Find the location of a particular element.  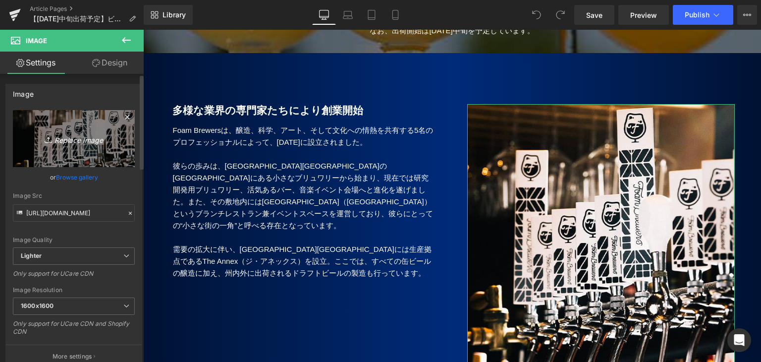

div: Image Quality is located at coordinates (74, 240).